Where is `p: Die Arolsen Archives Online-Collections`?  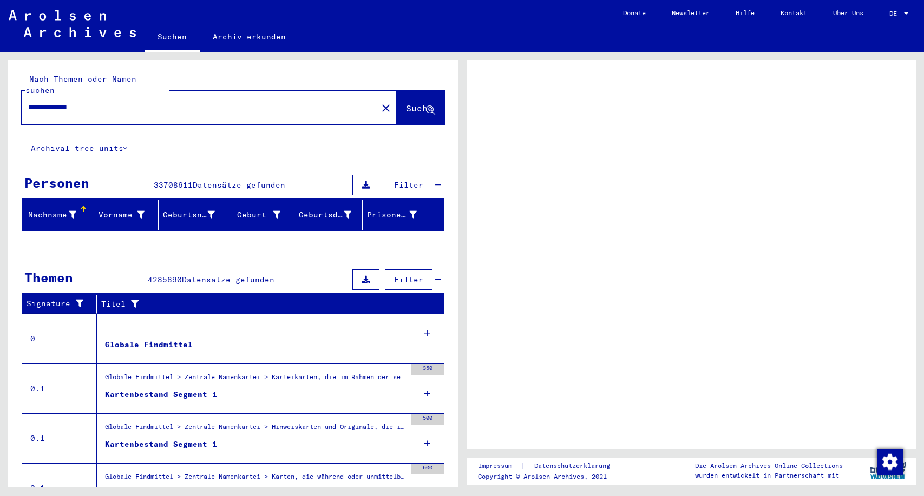
p: Die Arolsen Archives Online-Collections is located at coordinates (769, 466).